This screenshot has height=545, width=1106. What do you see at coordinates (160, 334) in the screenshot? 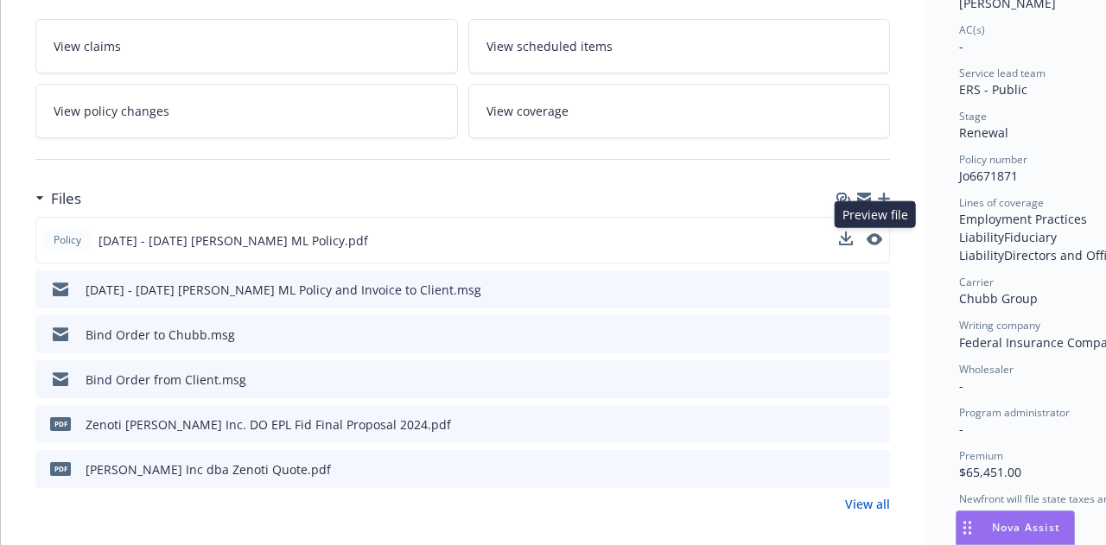
I see `div: Bind Order to Chubb.msg` at bounding box center [160, 334].